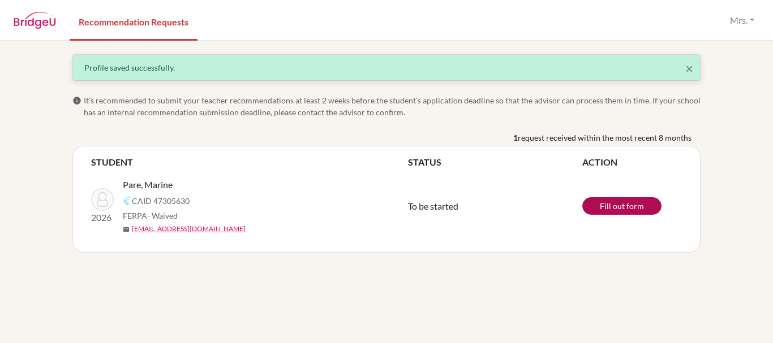  I want to click on b: 1, so click(515, 137).